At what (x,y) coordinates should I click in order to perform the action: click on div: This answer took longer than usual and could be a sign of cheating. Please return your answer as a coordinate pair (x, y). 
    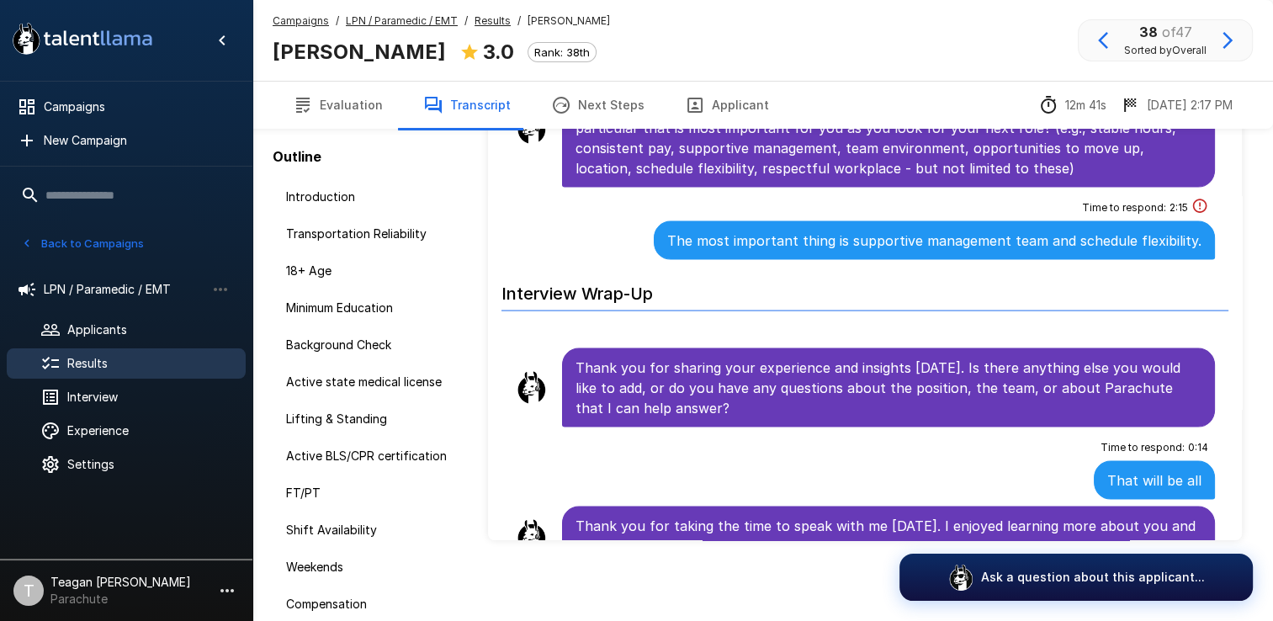
    Looking at the image, I should click on (1200, 208).